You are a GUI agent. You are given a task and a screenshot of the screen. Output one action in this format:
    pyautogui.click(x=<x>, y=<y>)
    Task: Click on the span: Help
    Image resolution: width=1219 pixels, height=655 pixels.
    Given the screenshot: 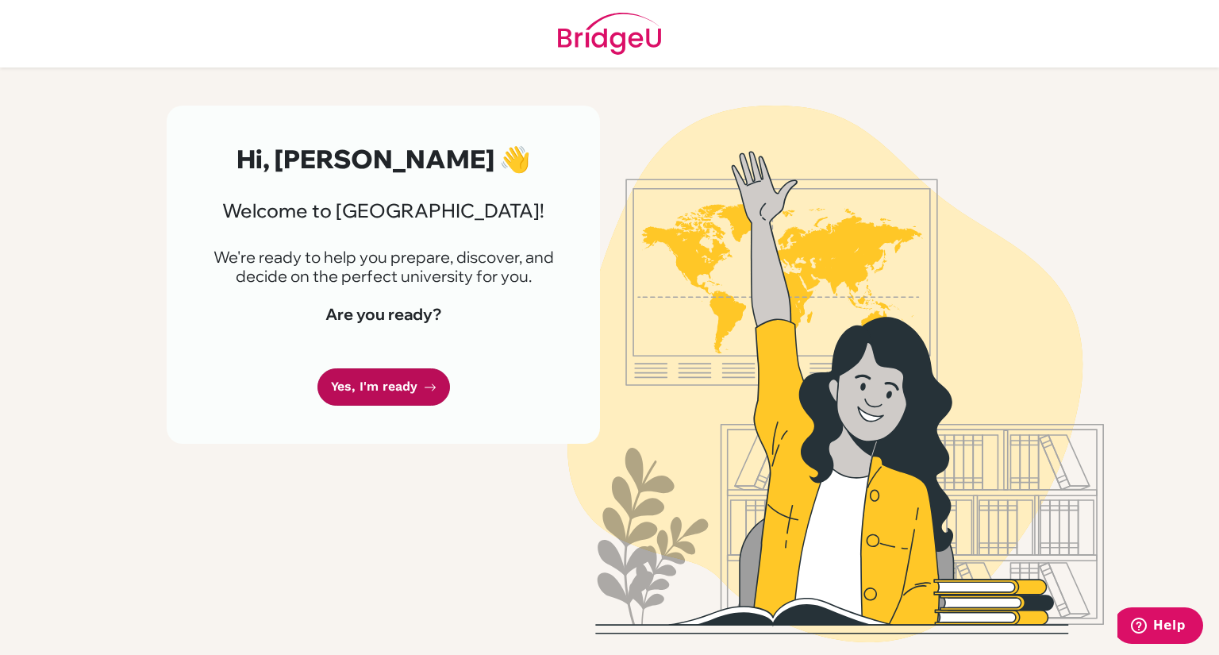 What is the action you would take?
    pyautogui.click(x=52, y=18)
    